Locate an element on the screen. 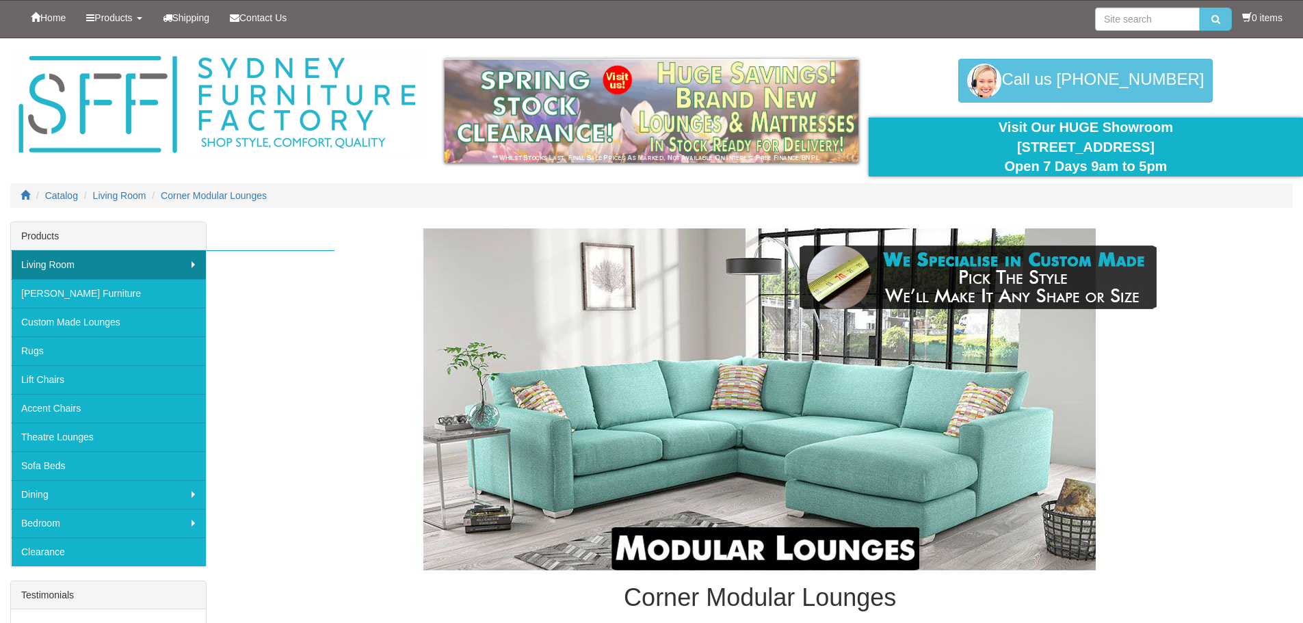 This screenshot has width=1303, height=623. span: Living Room is located at coordinates (120, 196).